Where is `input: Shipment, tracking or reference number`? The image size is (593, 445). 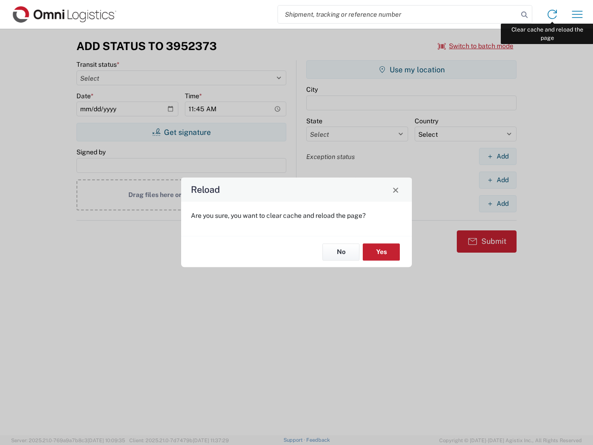 input: Shipment, tracking or reference number is located at coordinates (398, 14).